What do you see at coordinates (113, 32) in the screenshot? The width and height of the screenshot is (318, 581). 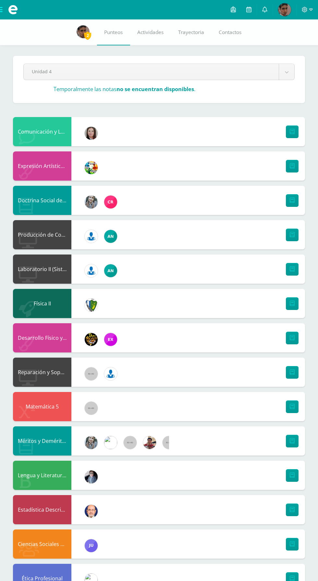 I see `span: Punteos` at bounding box center [113, 32].